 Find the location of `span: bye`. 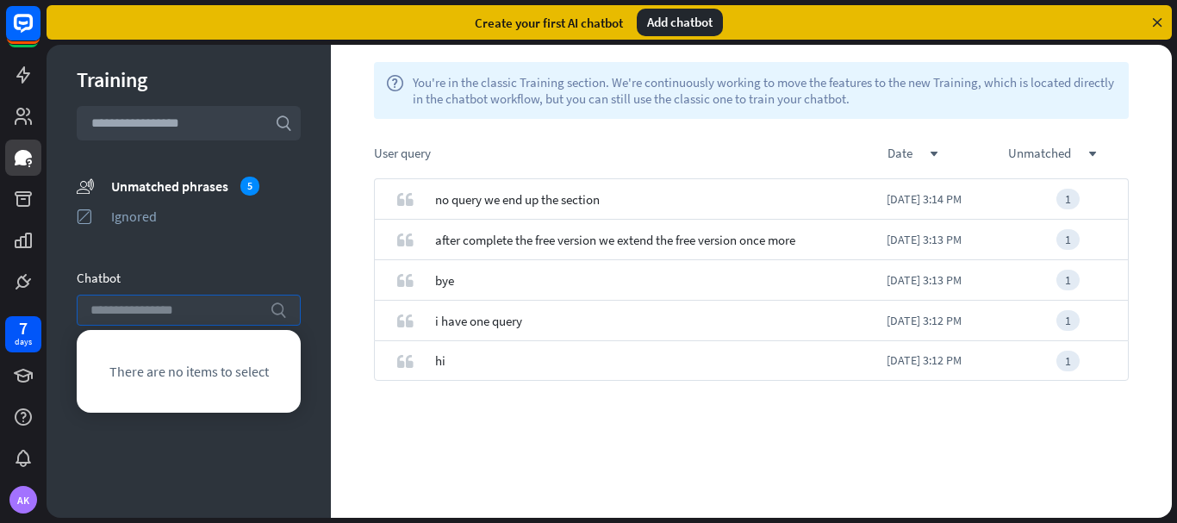

span: bye is located at coordinates (445, 280).